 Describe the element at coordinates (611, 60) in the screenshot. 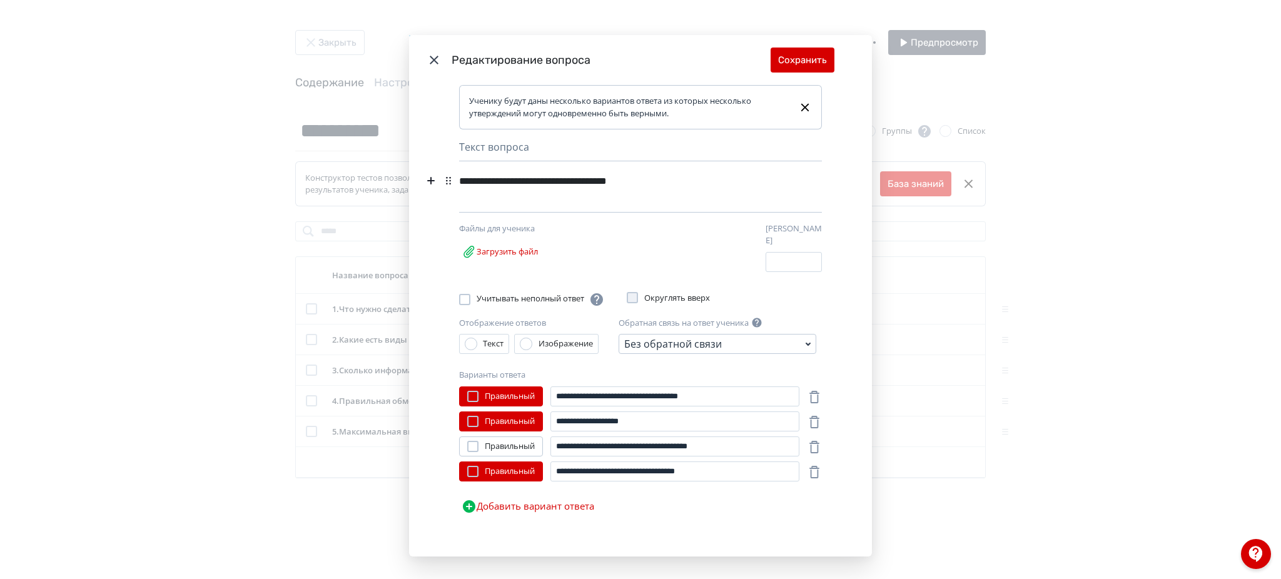

I see `div: Редактирование вопроса` at that location.